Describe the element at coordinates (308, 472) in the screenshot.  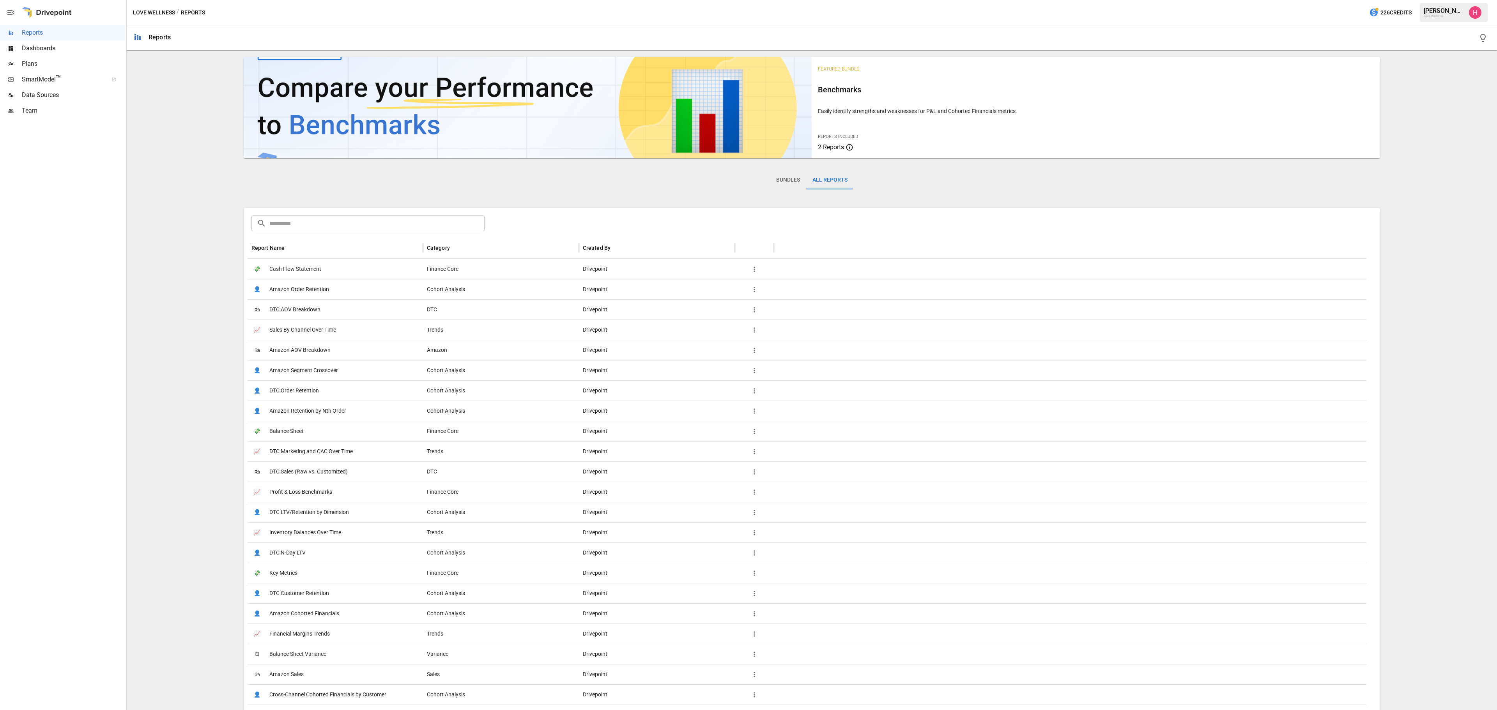
I see `span: DTC Sales (Raw vs. Customized)` at that location.